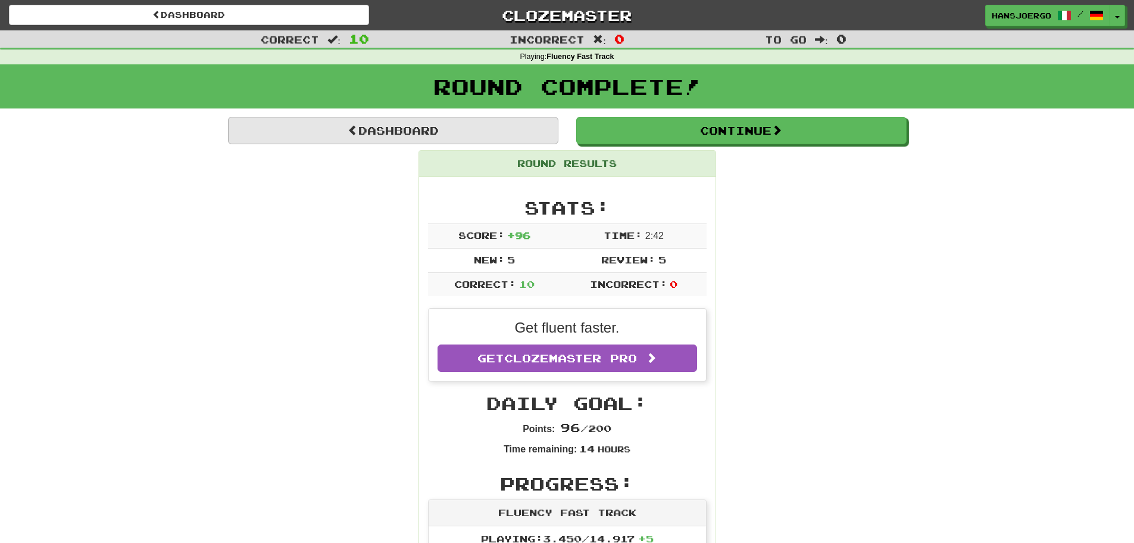 This screenshot has width=1134, height=543. What do you see at coordinates (568, 483) in the screenshot?
I see `h2: Progress:` at bounding box center [568, 483].